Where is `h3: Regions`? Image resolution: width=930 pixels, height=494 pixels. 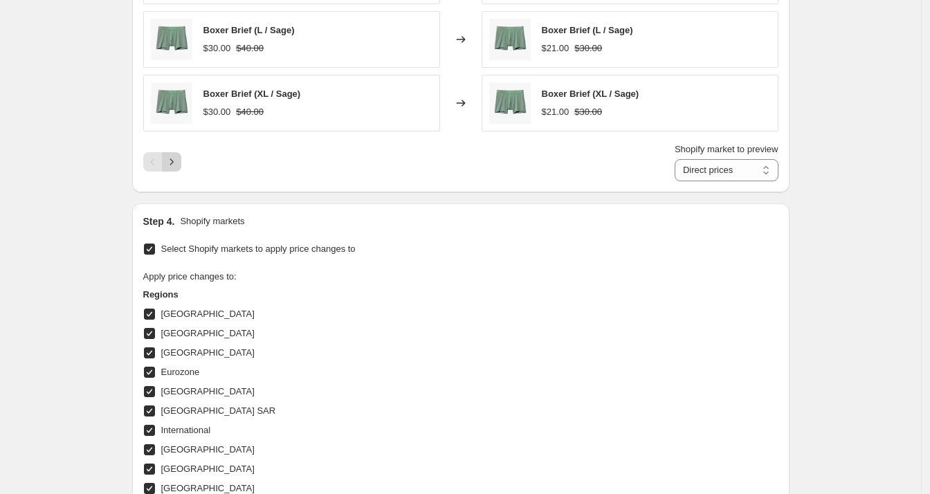
h3: Regions is located at coordinates (275, 295).